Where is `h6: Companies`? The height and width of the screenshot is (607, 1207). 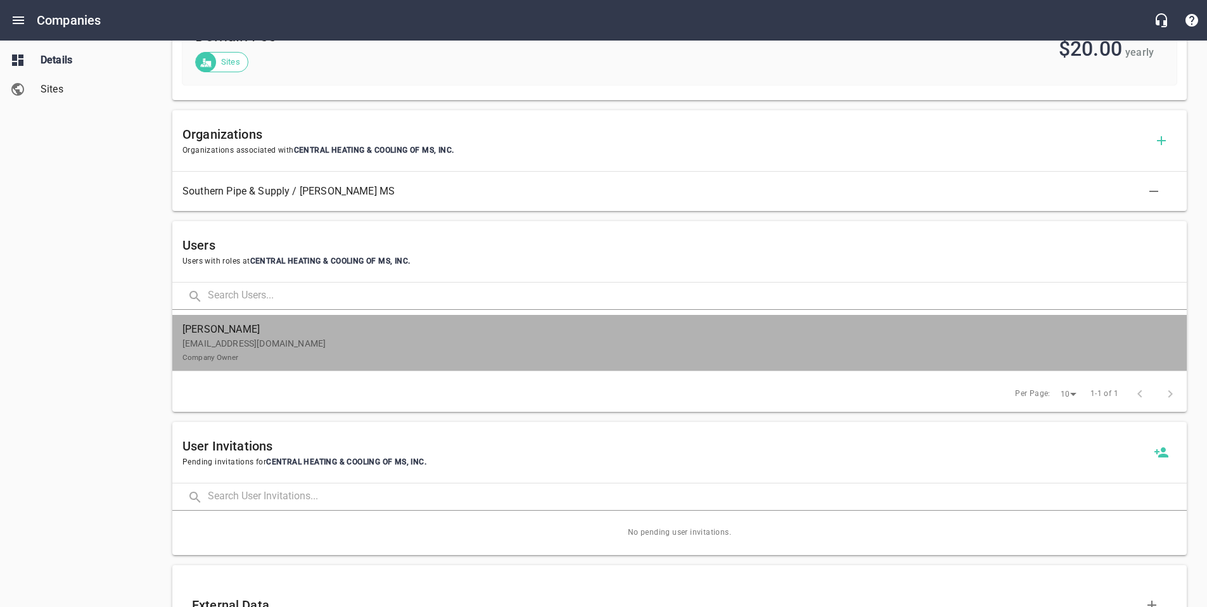
h6: Companies is located at coordinates (68, 20).